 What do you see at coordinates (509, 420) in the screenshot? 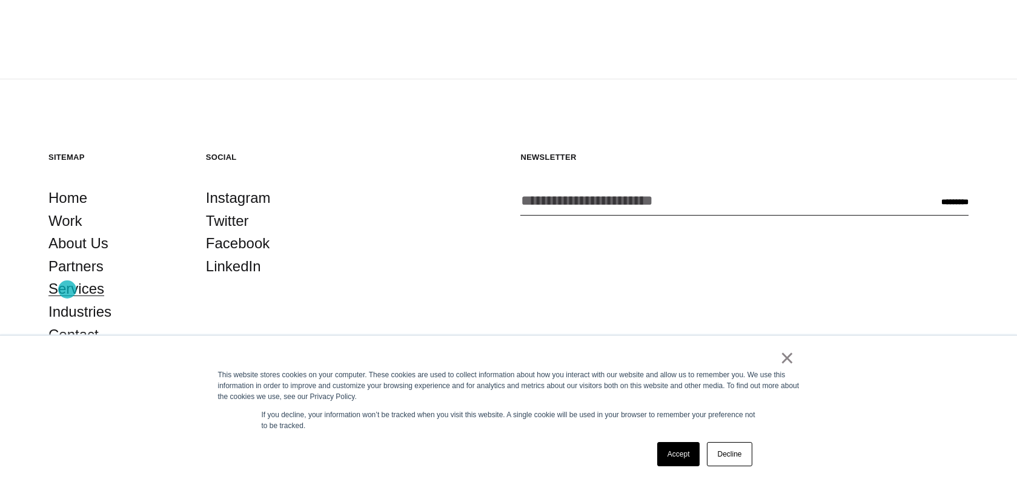
I see `p: If you decline, your information won’t be tracked when you visit this website. A single cookie wi...` at bounding box center [509, 420].